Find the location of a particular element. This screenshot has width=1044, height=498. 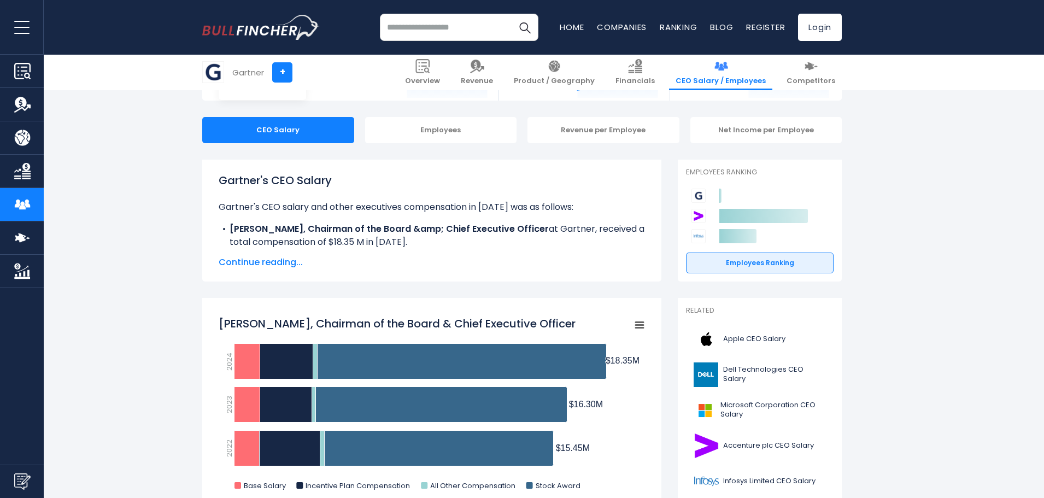

text: Stock Award is located at coordinates (558, 485).